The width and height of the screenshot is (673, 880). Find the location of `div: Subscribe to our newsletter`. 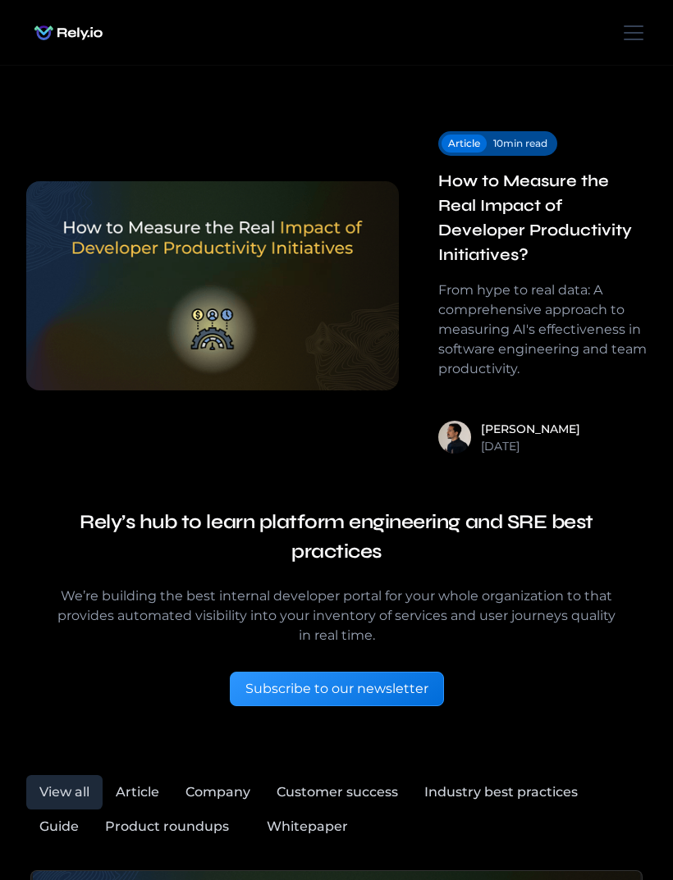

div: Subscribe to our newsletter is located at coordinates (336, 689).